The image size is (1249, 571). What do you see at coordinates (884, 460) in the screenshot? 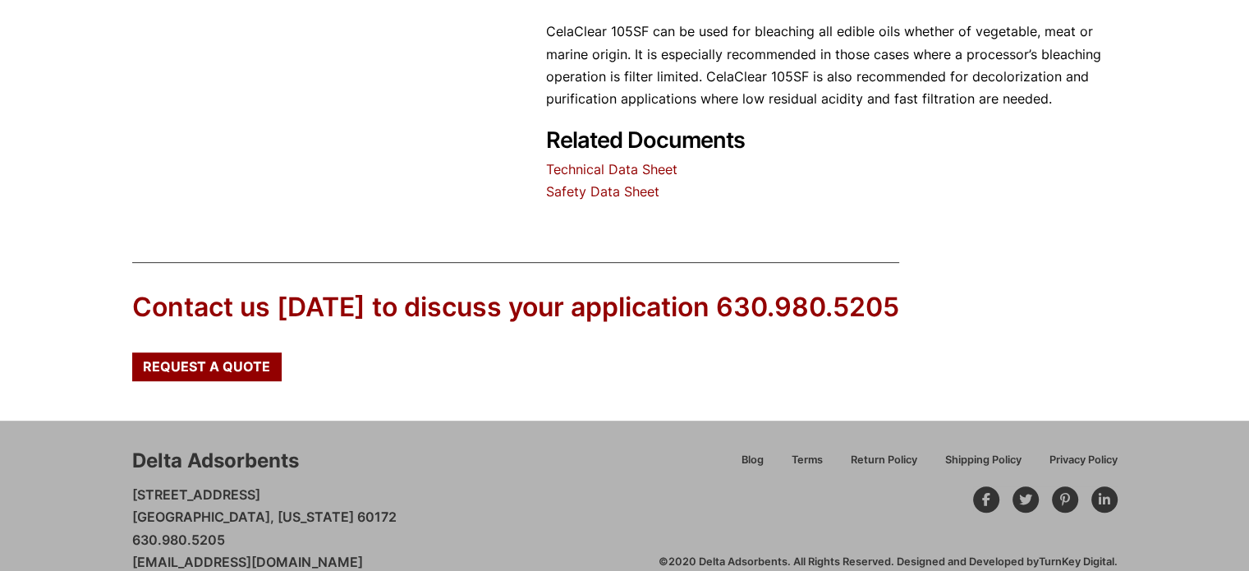
I see `span: Return Policy` at bounding box center [884, 460].